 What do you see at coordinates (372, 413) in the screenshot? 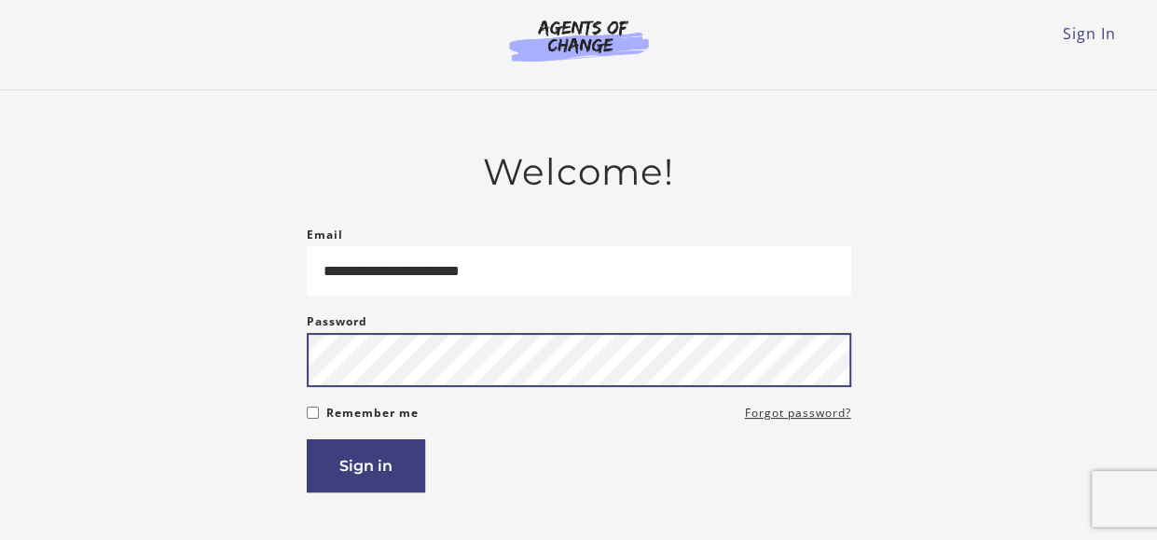
I see `label: Remember me` at bounding box center [372, 413].